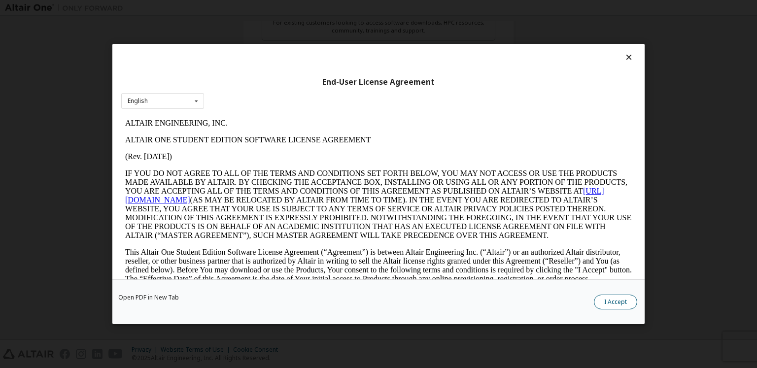 The width and height of the screenshot is (757, 368). Describe the element at coordinates (148, 297) in the screenshot. I see `a: Open PDF in New Tab` at that location.